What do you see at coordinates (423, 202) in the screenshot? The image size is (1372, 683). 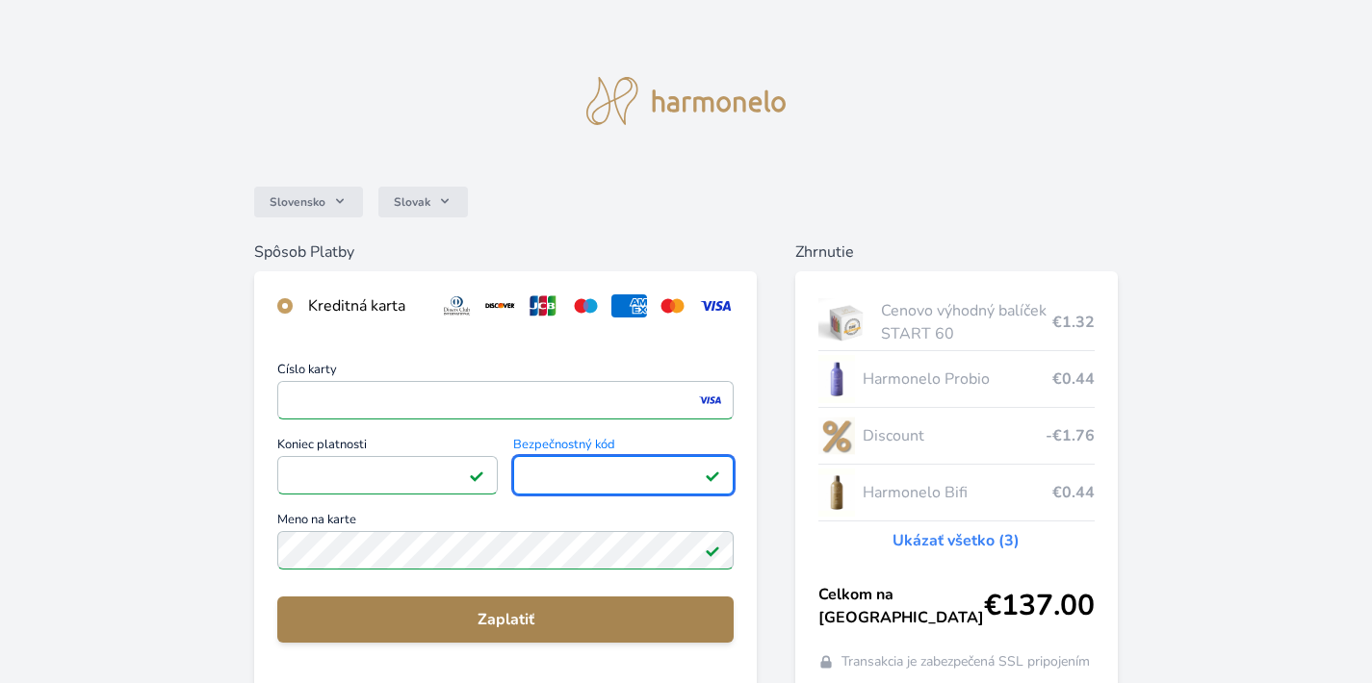 I see `button: Slovak` at bounding box center [423, 202].